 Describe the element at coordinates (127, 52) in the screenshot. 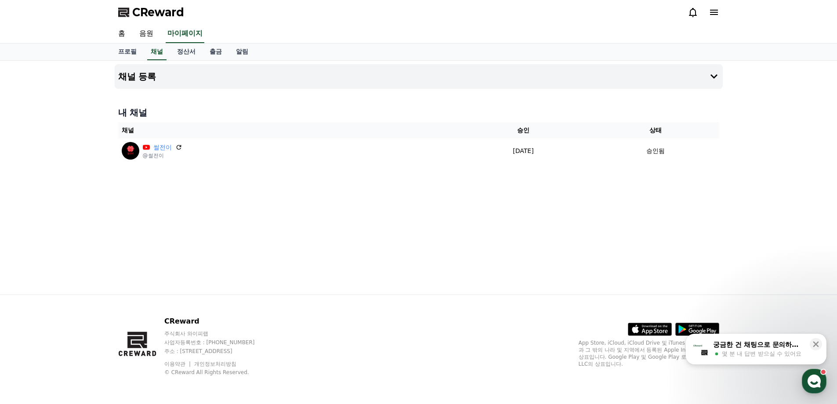

I see `a: 프로필` at that location.